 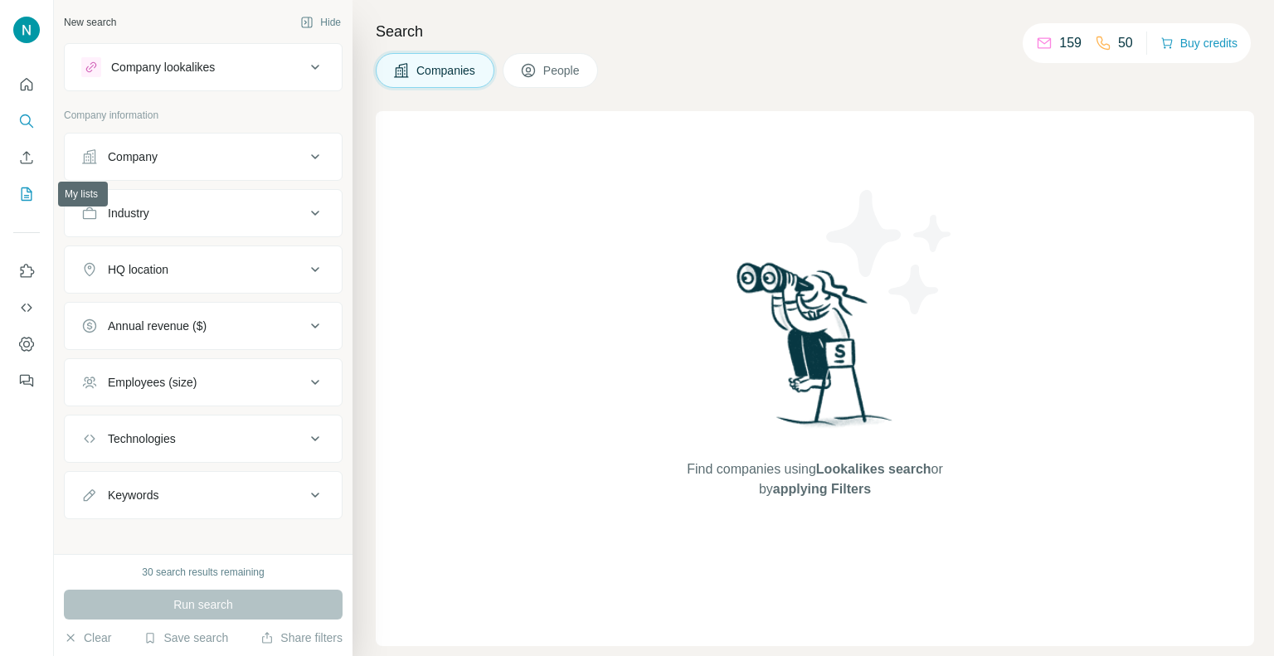 I want to click on button: Company lookalikes, so click(x=203, y=67).